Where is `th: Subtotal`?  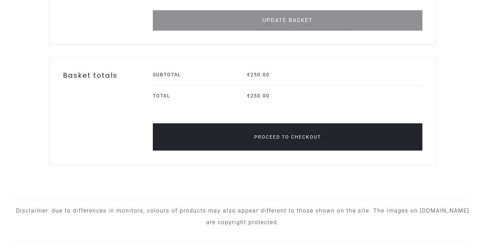
th: Subtotal is located at coordinates (200, 74).